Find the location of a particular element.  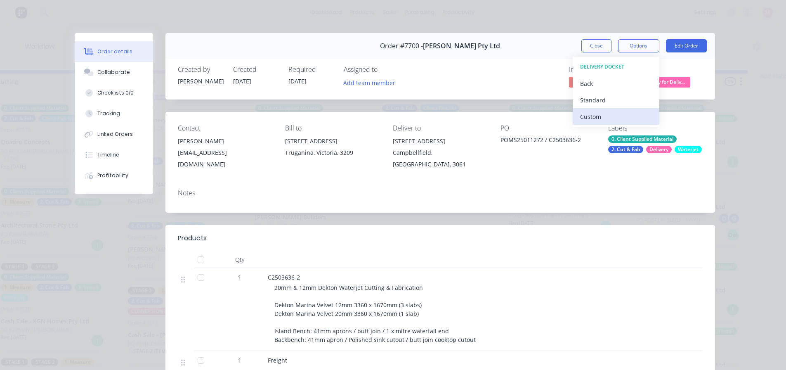

div: 0. Client Supplied Material is located at coordinates (642, 139).